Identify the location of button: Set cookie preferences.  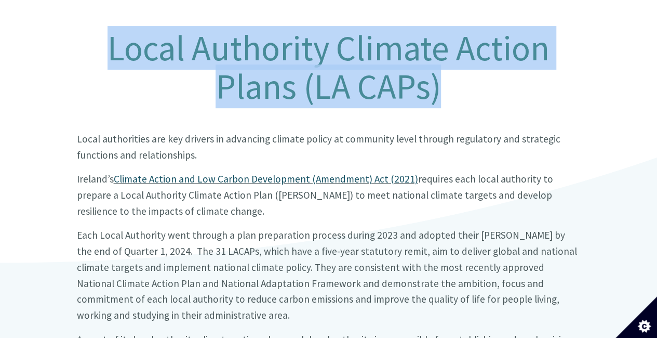
(636, 317).